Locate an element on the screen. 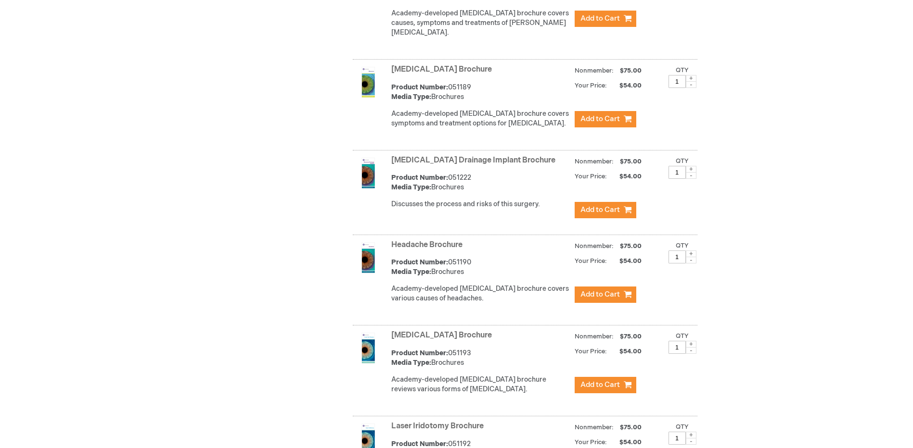 The image size is (913, 448). div: 051189 Brochures is located at coordinates (480, 92).